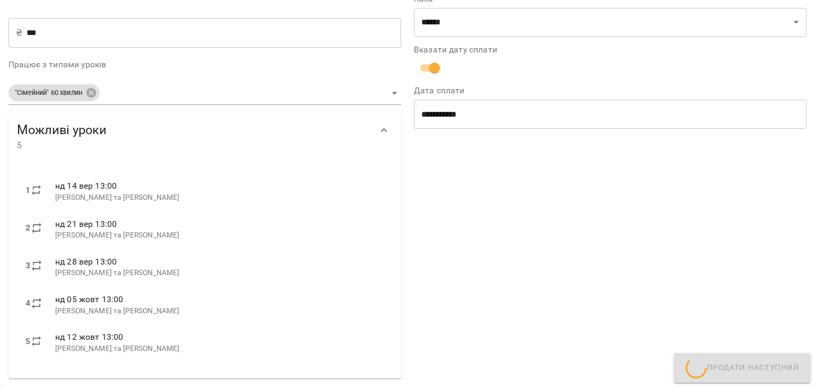 The image size is (815, 387). What do you see at coordinates (28, 228) in the screenshot?
I see `label: 2` at bounding box center [28, 228].